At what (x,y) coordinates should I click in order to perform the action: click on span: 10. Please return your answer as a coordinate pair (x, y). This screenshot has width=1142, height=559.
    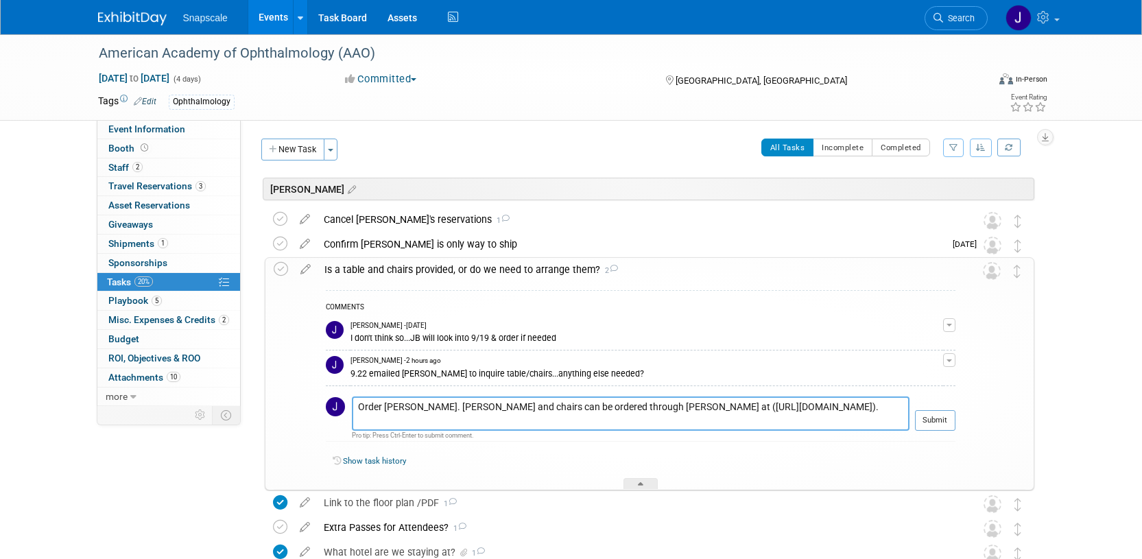
    Looking at the image, I should click on (173, 376).